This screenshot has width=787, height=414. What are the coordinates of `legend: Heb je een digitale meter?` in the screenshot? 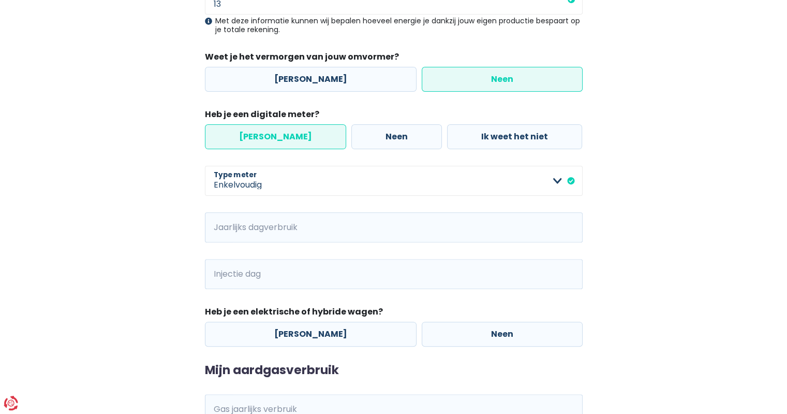 It's located at (394, 116).